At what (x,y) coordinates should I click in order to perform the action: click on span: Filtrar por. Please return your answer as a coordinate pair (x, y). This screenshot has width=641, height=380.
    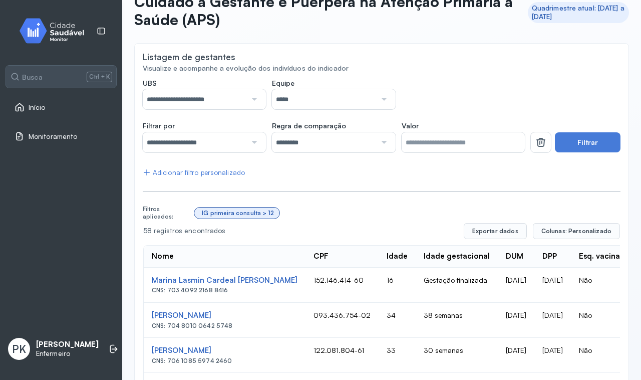
    Looking at the image, I should click on (159, 126).